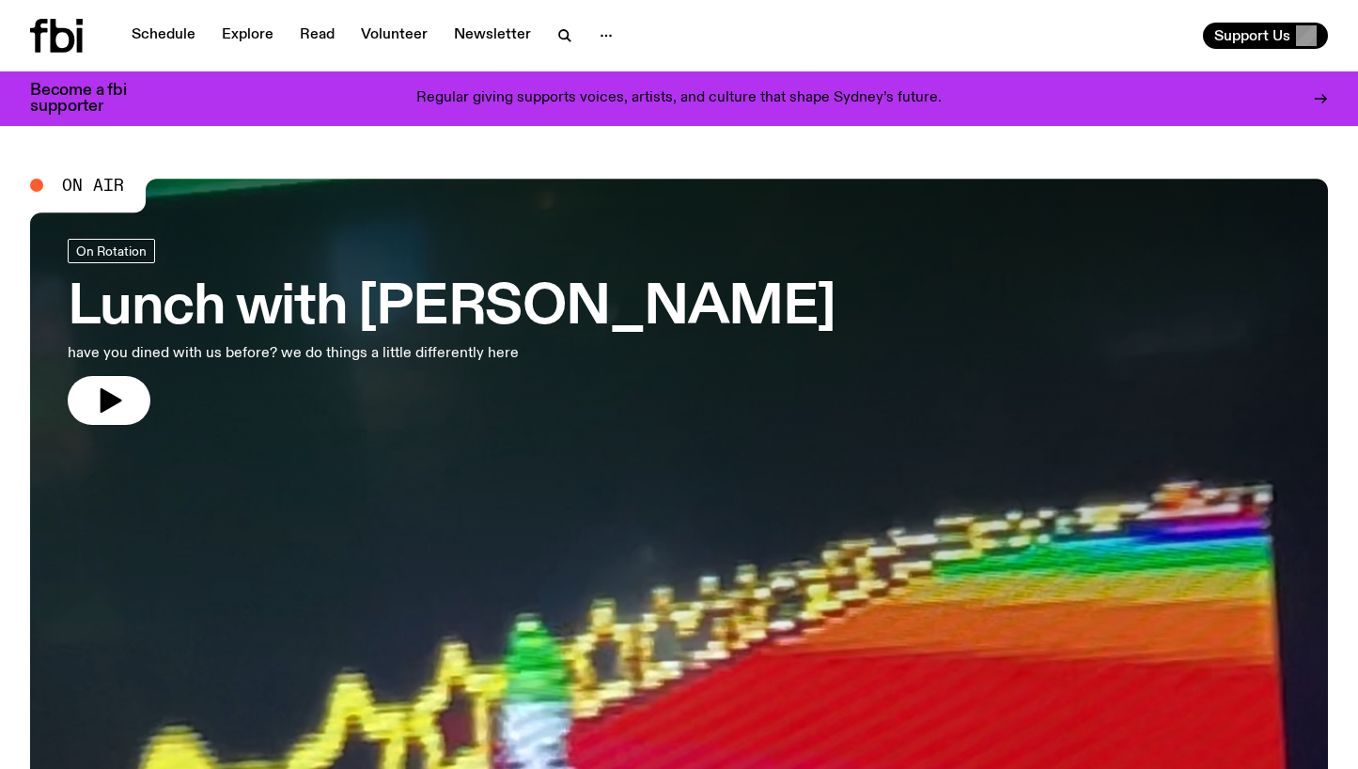 This screenshot has height=769, width=1358. What do you see at coordinates (93, 185) in the screenshot?
I see `span: On Air` at bounding box center [93, 185].